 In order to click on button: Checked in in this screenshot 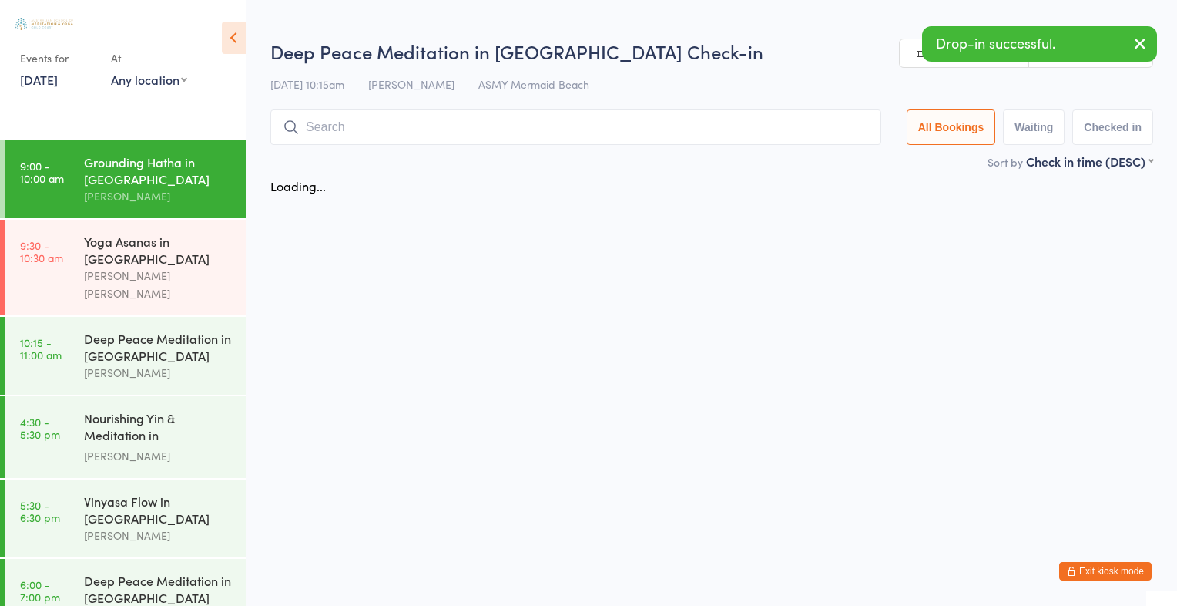, I will do `click(1113, 127)`.